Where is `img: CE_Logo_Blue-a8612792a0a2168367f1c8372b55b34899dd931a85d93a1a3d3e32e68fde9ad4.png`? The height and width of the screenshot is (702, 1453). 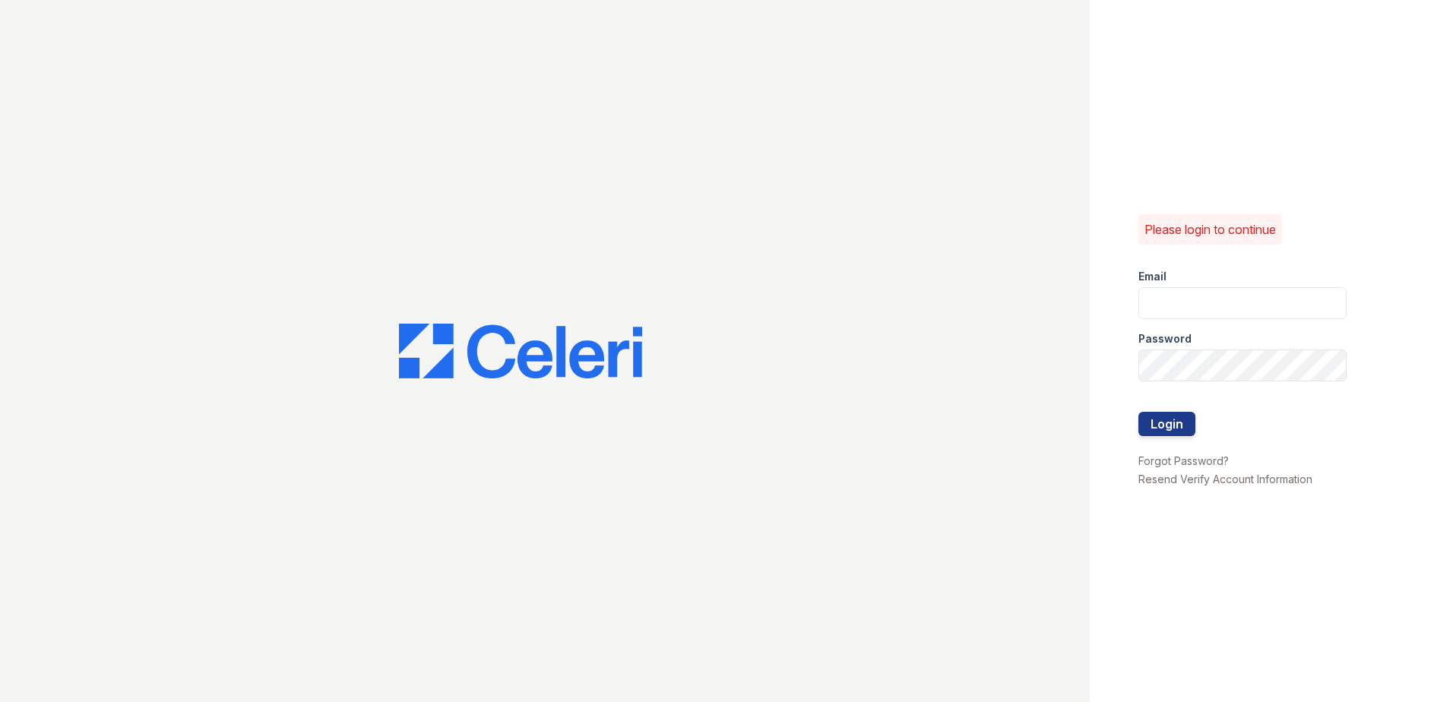
img: CE_Logo_Blue-a8612792a0a2168367f1c8372b55b34899dd931a85d93a1a3d3e32e68fde9ad4.png is located at coordinates (520, 351).